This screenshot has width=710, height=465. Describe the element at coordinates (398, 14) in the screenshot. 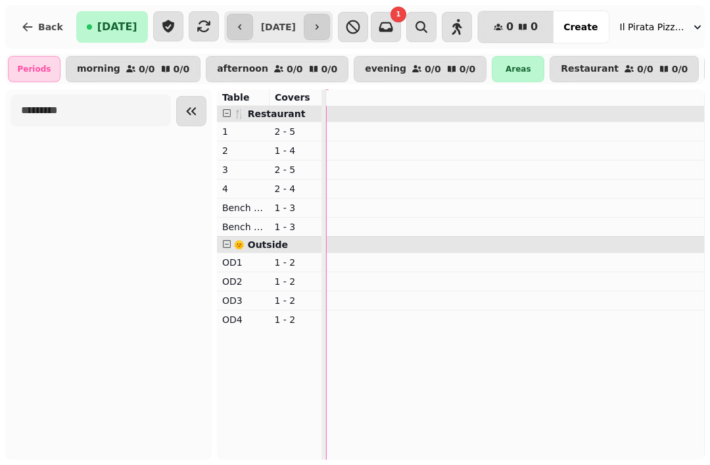

I see `span: 1` at that location.